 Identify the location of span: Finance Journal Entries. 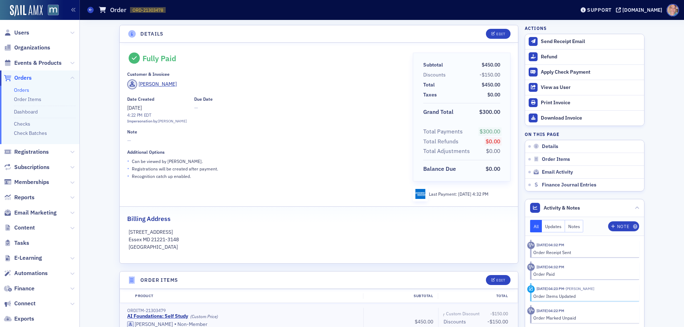
(569, 185).